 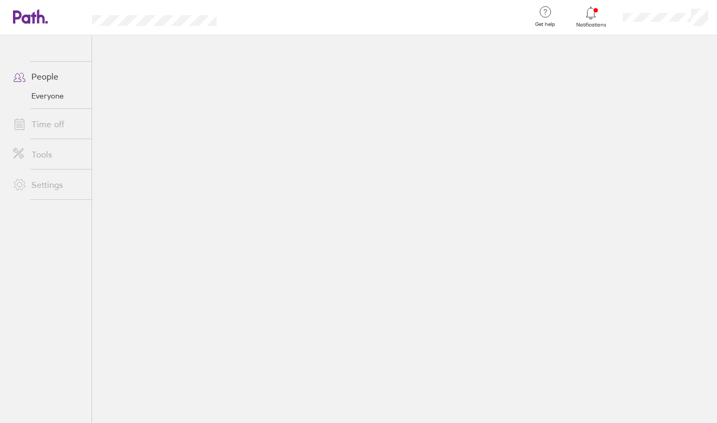 I want to click on a: Time off, so click(x=48, y=124).